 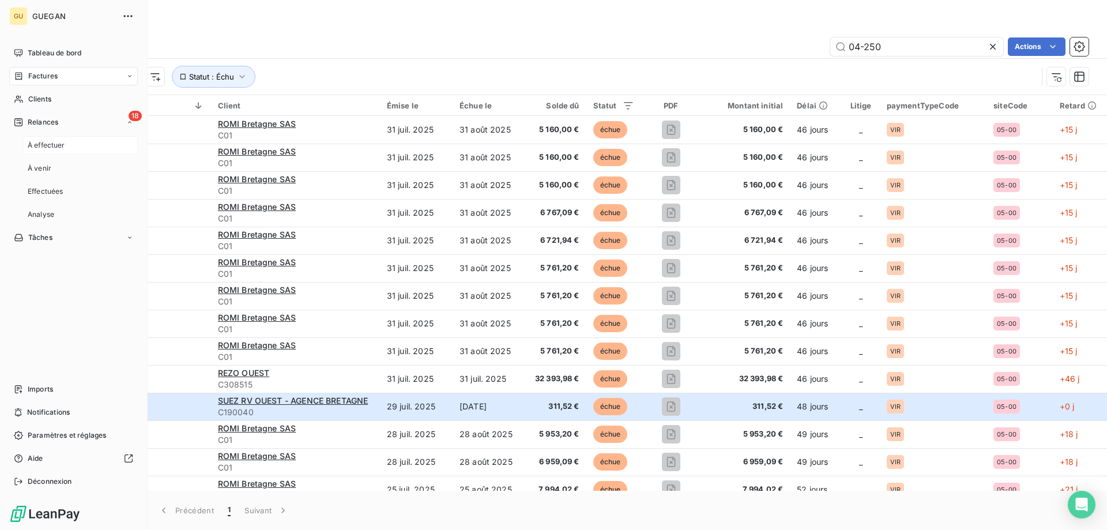 I want to click on img: Logo LeanPay, so click(x=45, y=514).